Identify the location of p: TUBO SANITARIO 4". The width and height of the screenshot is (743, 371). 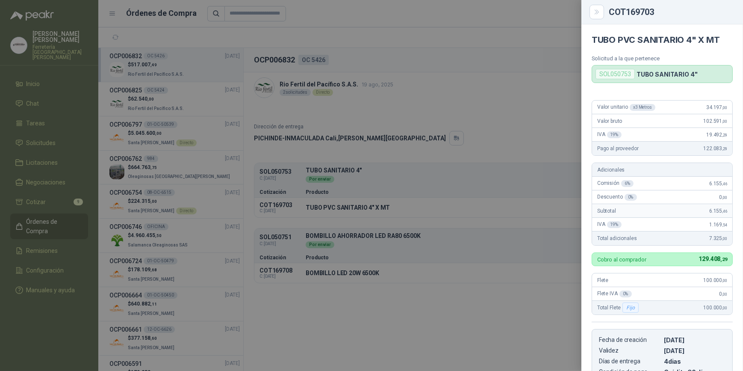
(667, 74).